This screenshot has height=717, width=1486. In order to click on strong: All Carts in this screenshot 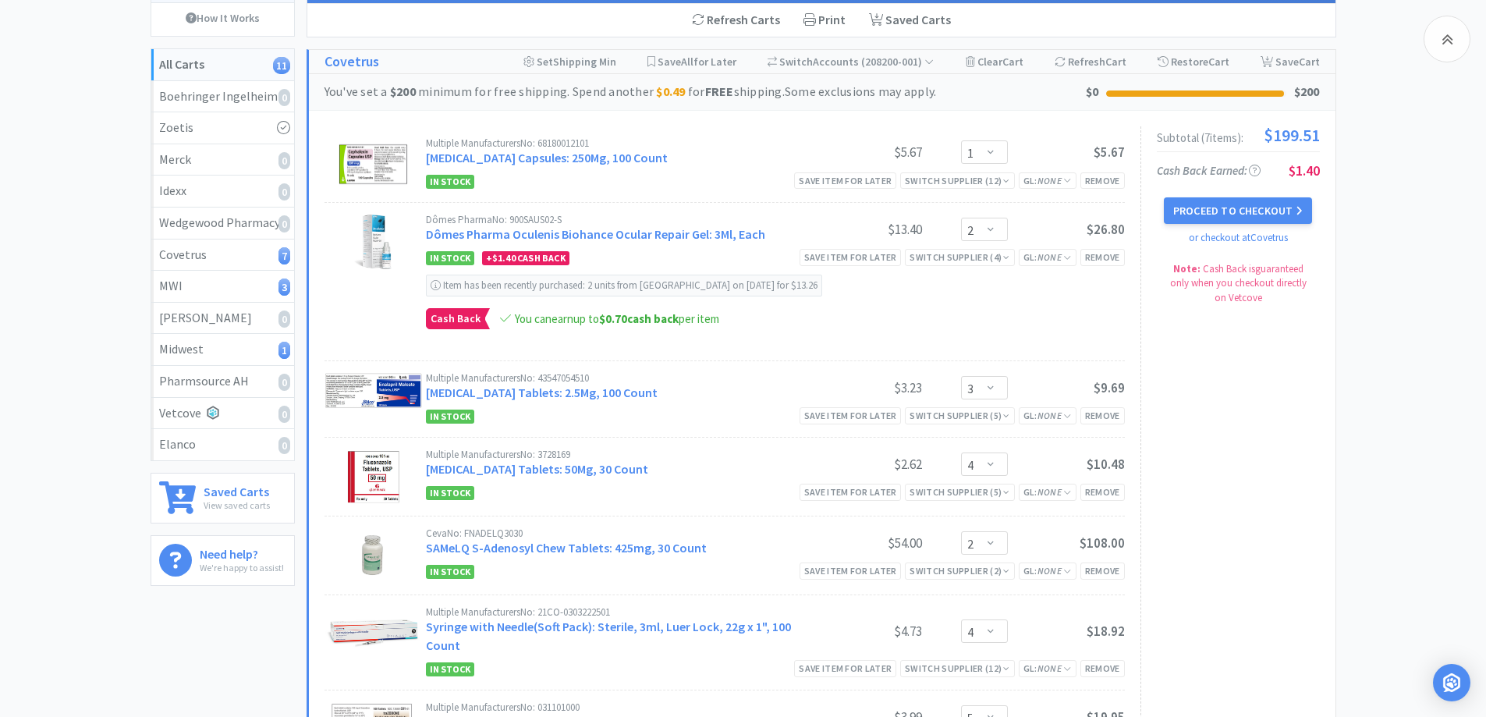, I will do `click(182, 64)`.